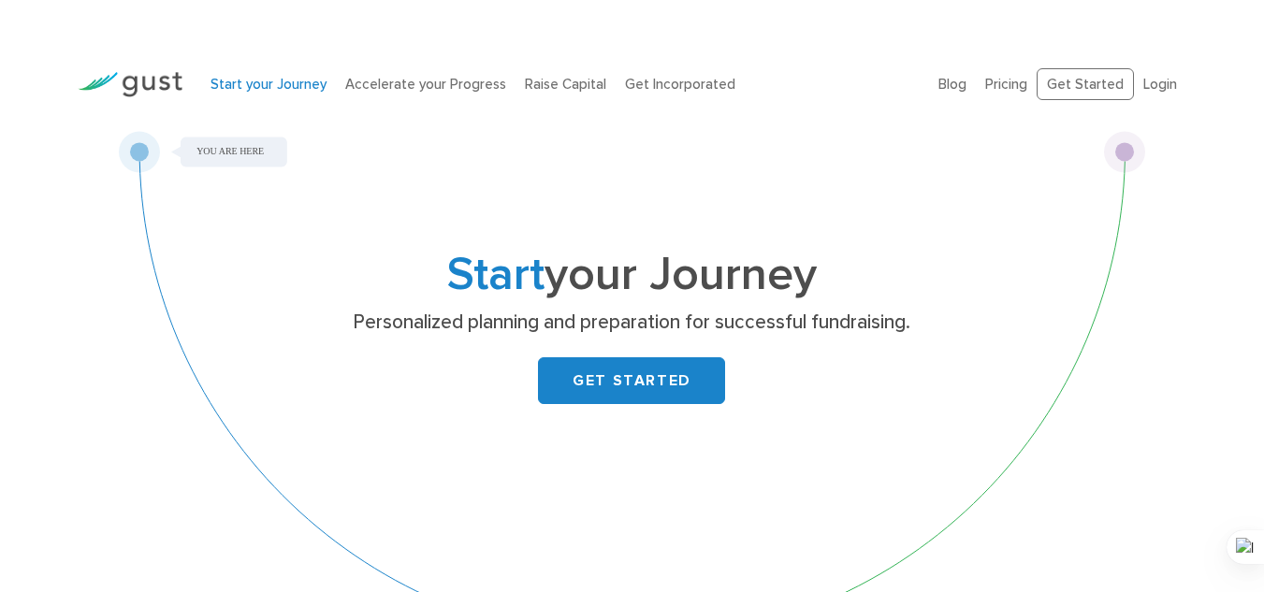  I want to click on a: Raise Capital, so click(565, 84).